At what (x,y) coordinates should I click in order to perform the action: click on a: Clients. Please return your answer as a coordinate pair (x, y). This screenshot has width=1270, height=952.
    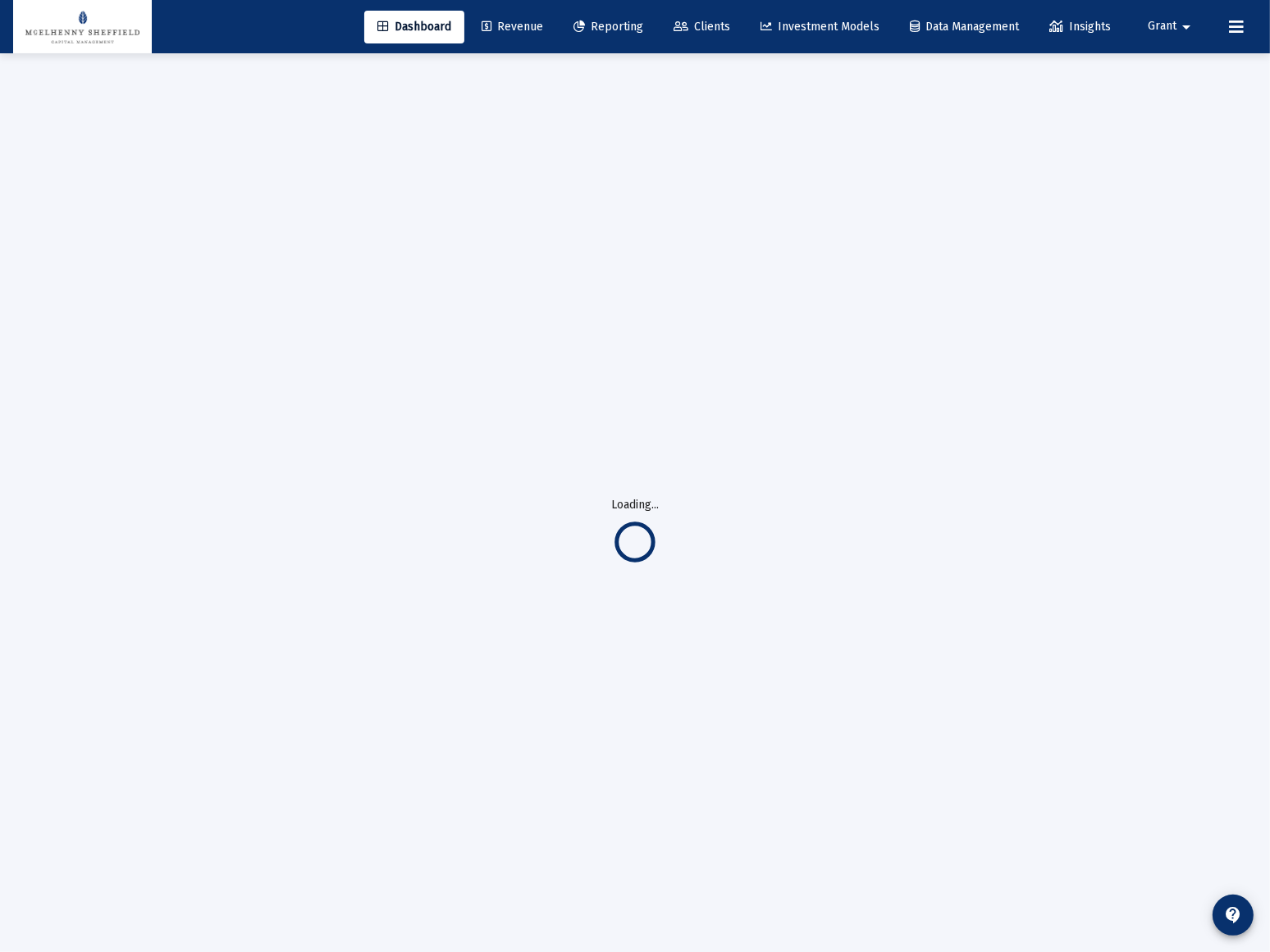
    Looking at the image, I should click on (702, 27).